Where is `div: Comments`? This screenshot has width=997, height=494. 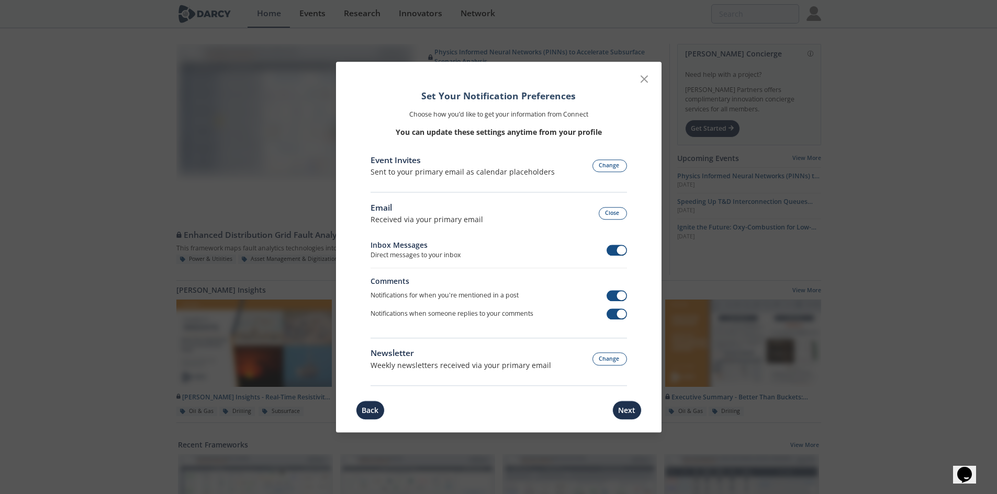
div: Comments is located at coordinates (499, 281).